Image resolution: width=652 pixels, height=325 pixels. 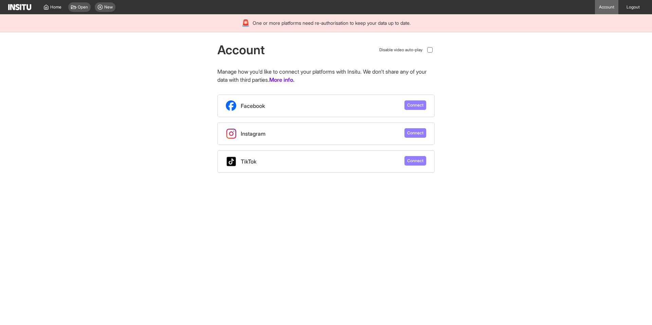 What do you see at coordinates (241, 50) in the screenshot?
I see `h1: Account` at bounding box center [241, 50].